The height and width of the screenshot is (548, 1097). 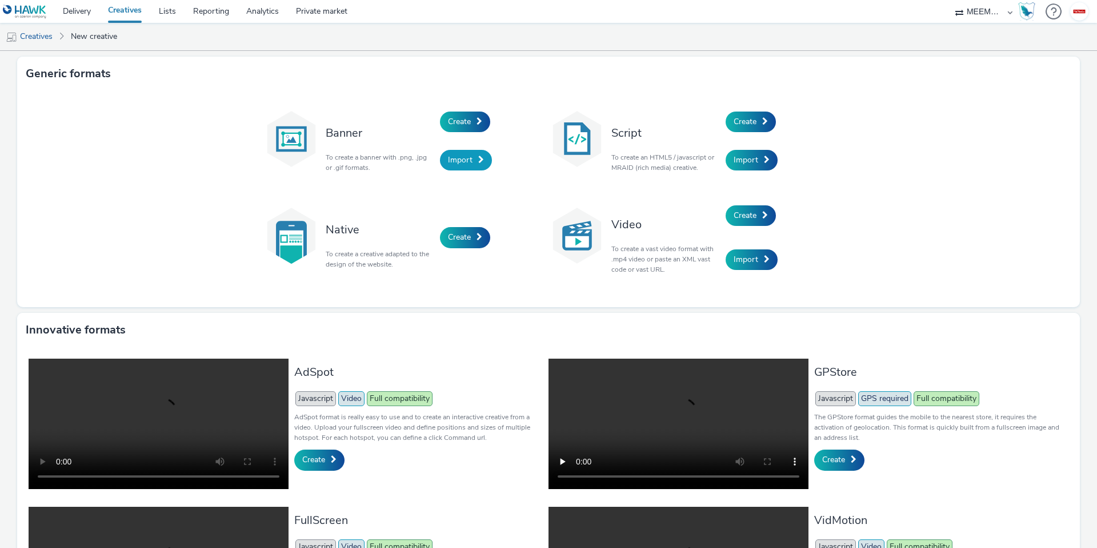 What do you see at coordinates (666, 259) in the screenshot?
I see `p: To create a vast video format with .mp4 video or paste an XML vast code or vast URL.` at bounding box center [666, 259].